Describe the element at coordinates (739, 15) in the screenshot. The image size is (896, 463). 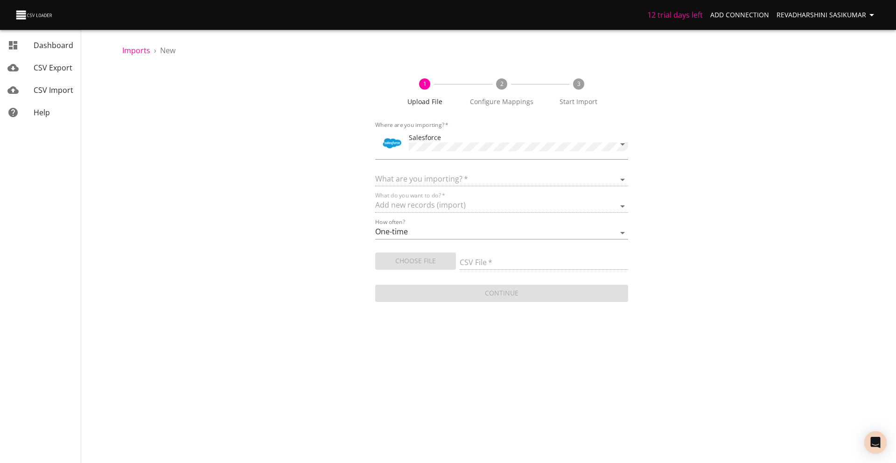
I see `a: Add Connection` at that location.